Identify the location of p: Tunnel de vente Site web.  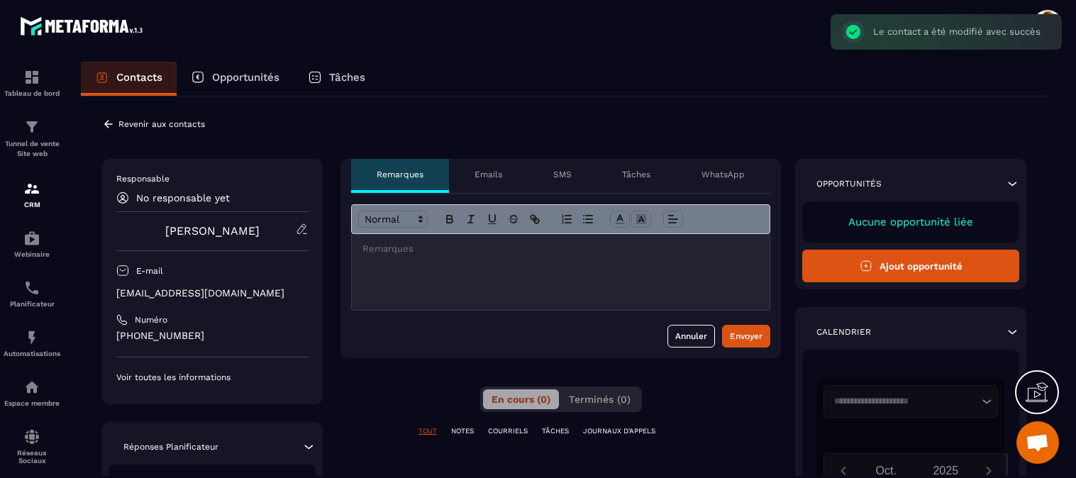
(32, 149).